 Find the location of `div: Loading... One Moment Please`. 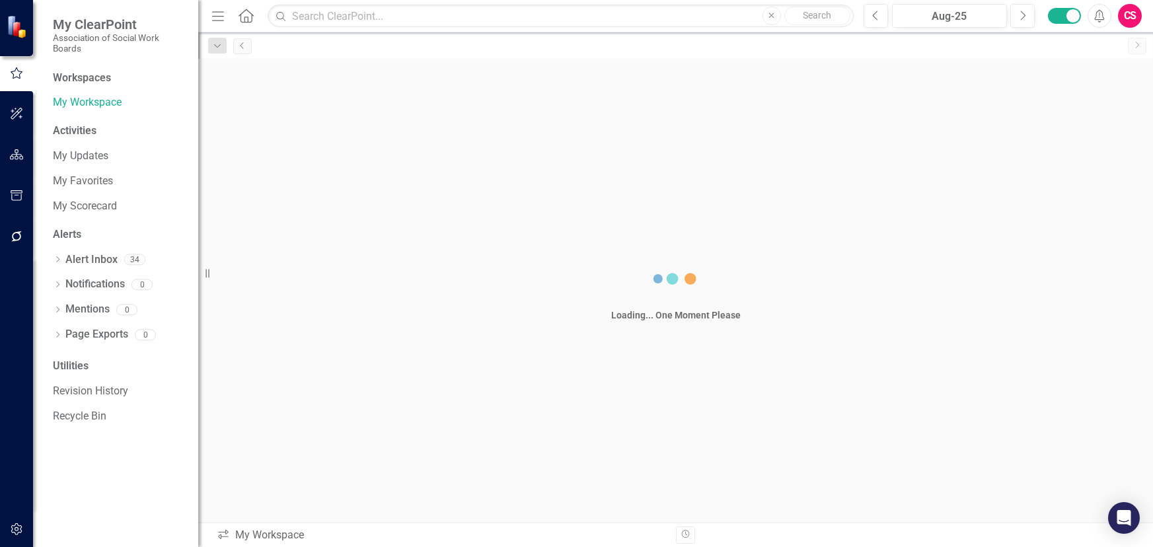

div: Loading... One Moment Please is located at coordinates (676, 315).